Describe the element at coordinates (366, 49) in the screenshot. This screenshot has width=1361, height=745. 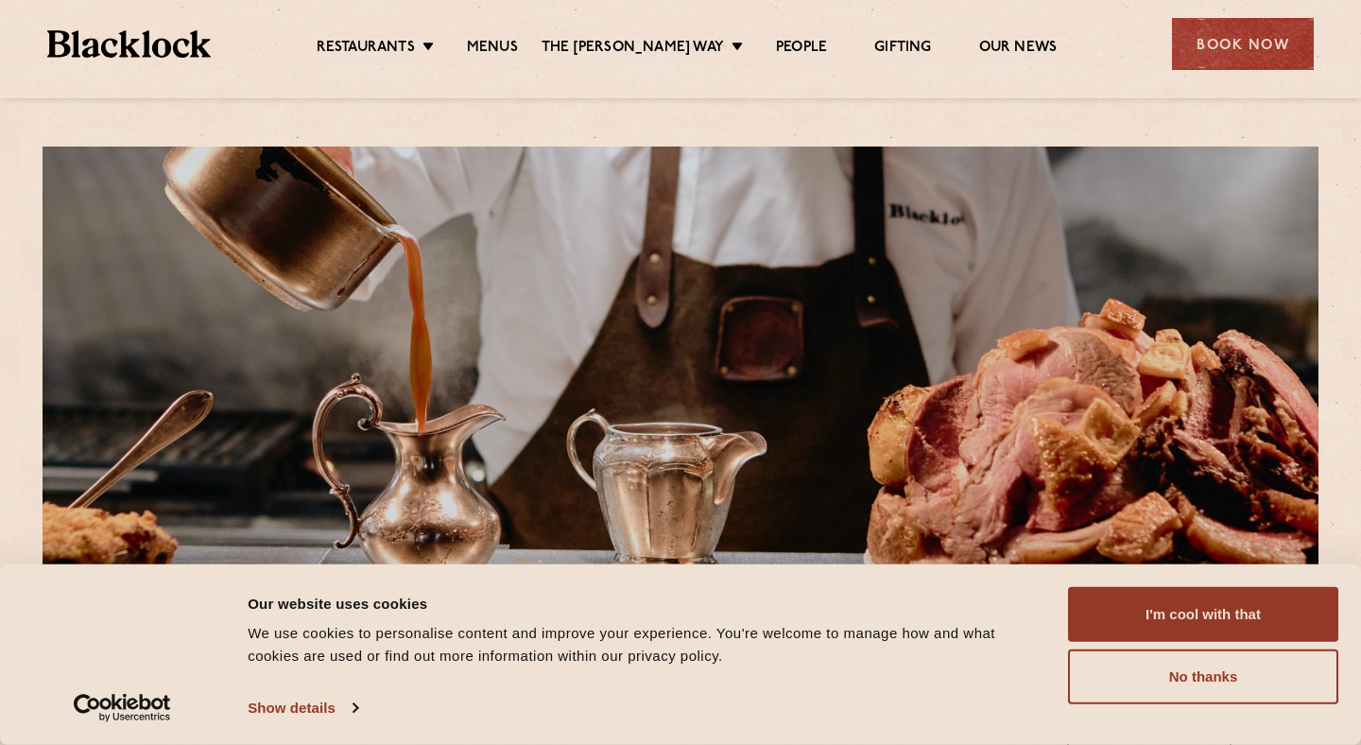
I see `a: Restaurants` at that location.